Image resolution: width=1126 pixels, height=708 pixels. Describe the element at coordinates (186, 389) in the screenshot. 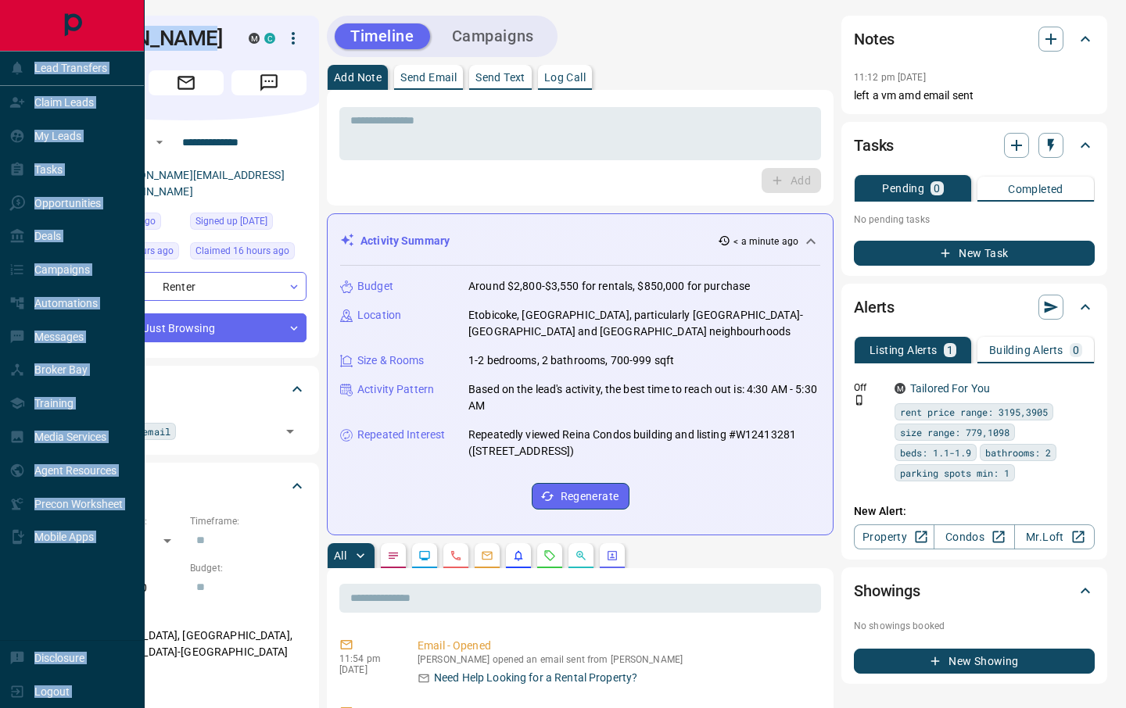

I see `div: Tags` at that location.